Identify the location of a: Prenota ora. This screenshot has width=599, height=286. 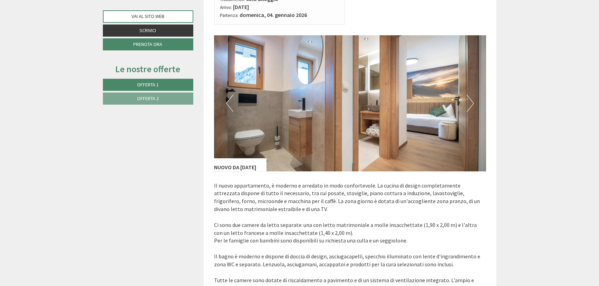
(148, 44).